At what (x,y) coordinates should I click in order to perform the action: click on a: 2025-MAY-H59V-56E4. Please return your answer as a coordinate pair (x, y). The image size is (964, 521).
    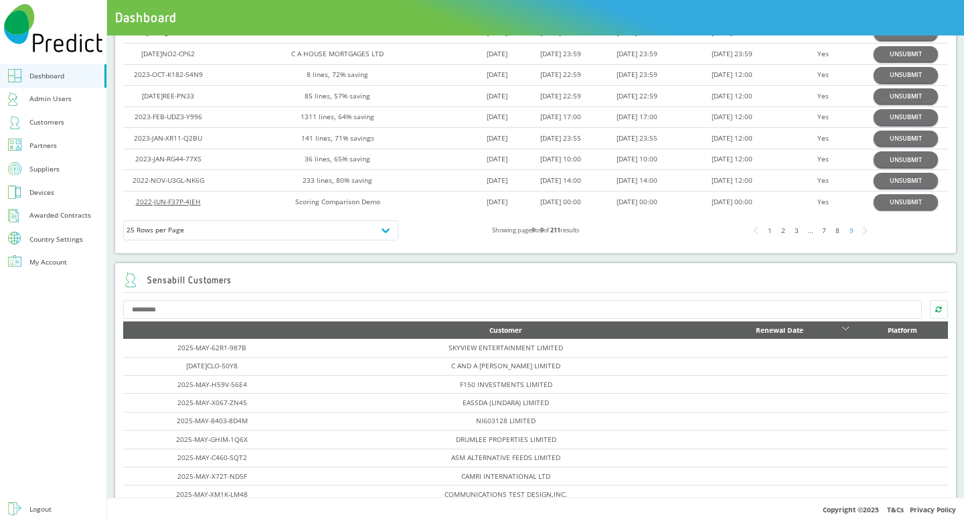
    Looking at the image, I should click on (212, 384).